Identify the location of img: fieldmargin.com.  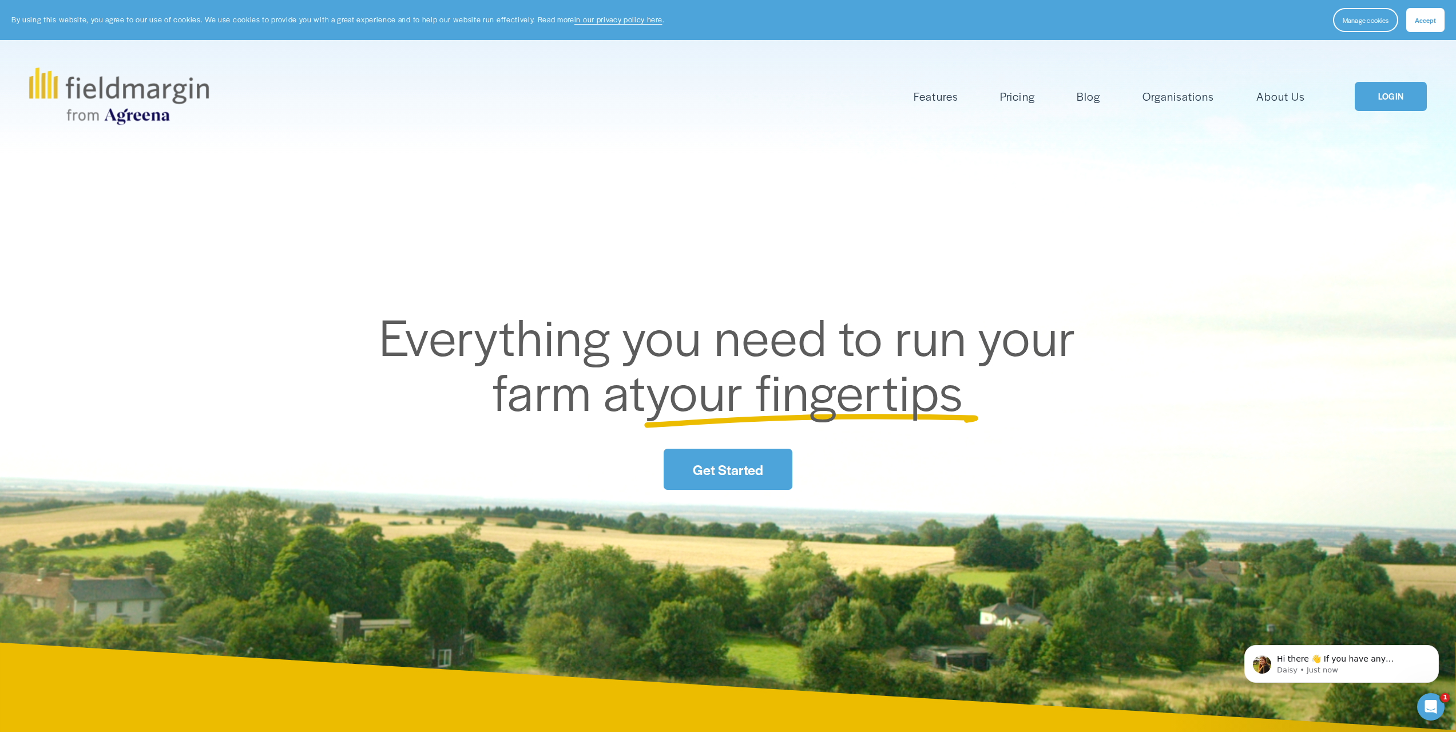
(119, 96).